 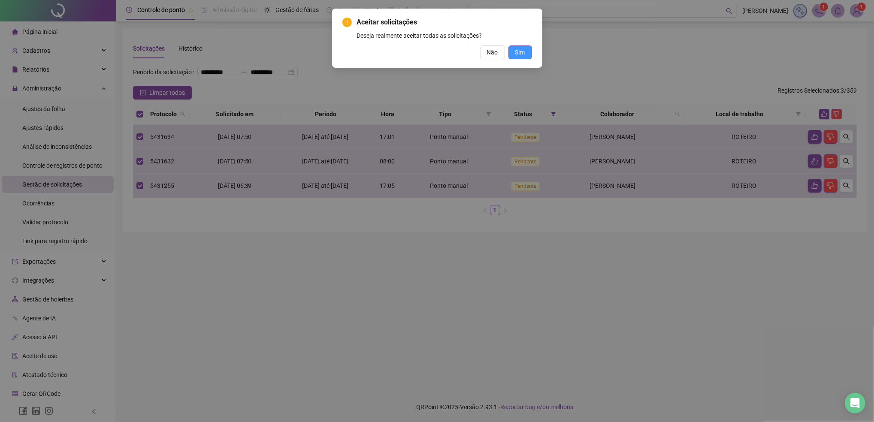 I want to click on span: Aceitar solicitações, so click(x=445, y=22).